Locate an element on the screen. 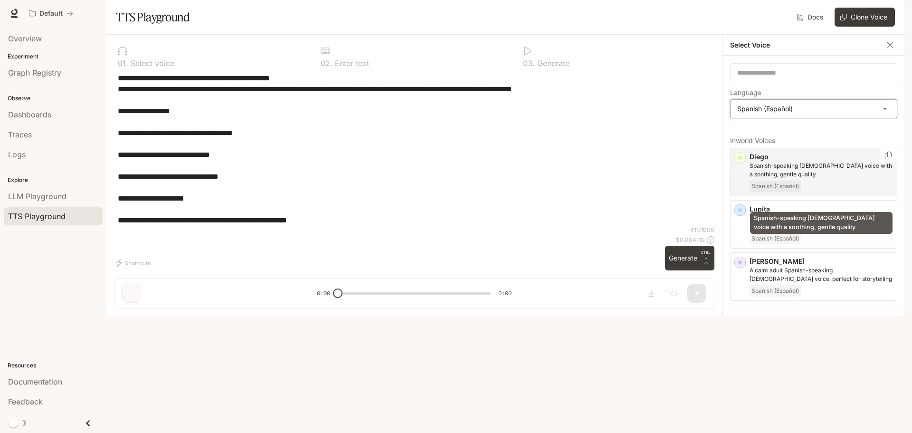 The width and height of the screenshot is (912, 433). p: 0 3 . is located at coordinates (529, 63).